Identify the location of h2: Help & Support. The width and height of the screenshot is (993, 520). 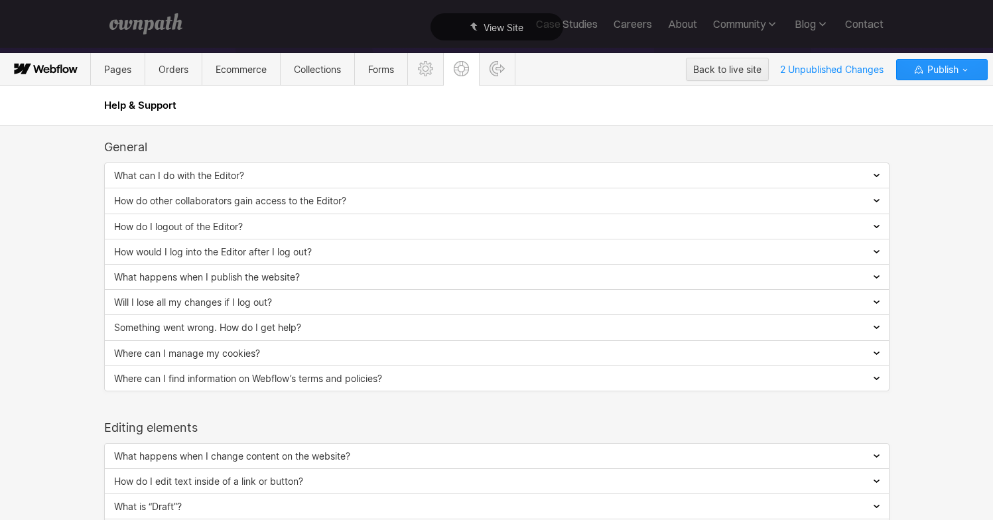
(497, 106).